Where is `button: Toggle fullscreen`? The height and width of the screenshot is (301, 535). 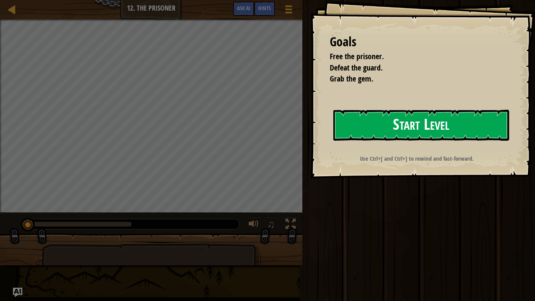
button: Toggle fullscreen is located at coordinates (291, 225).